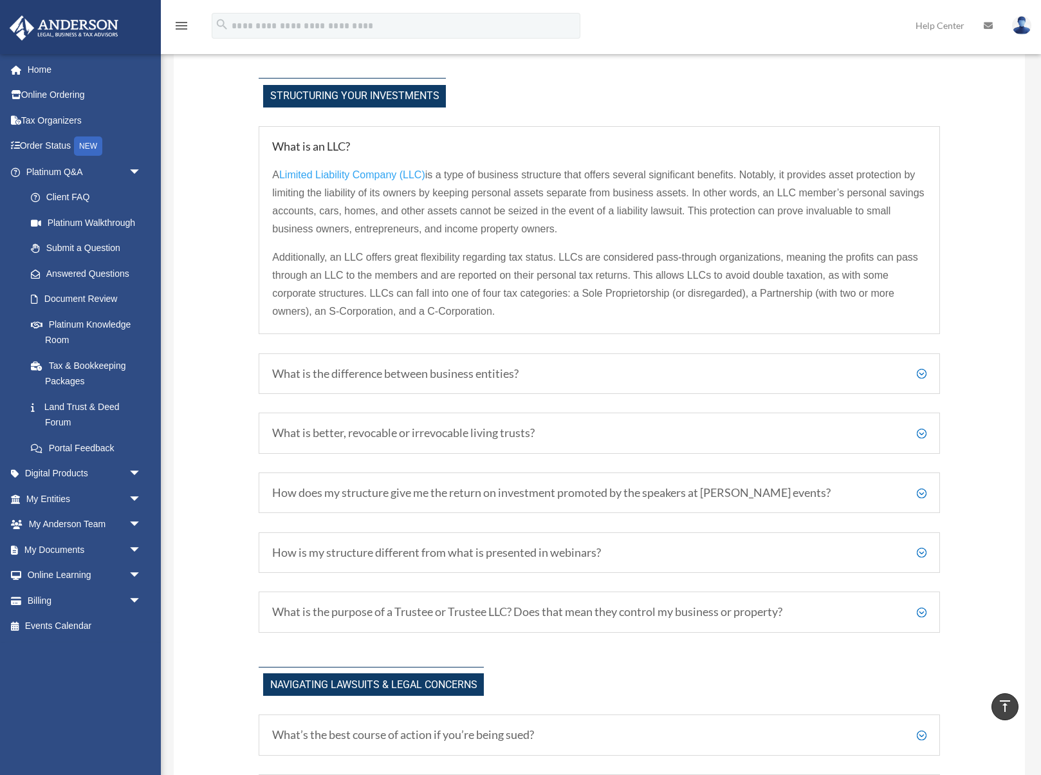 The width and height of the screenshot is (1041, 775). Describe the element at coordinates (85, 69) in the screenshot. I see `a: Home` at that location.